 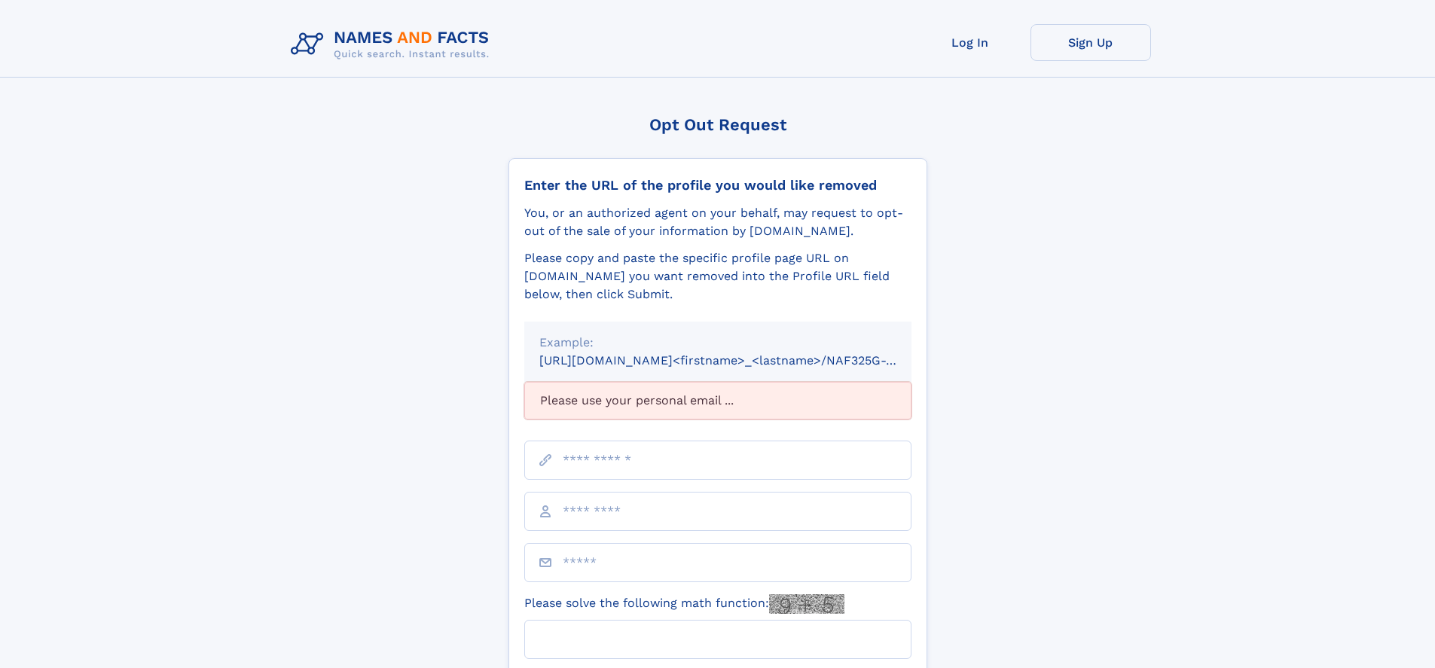 What do you see at coordinates (970, 42) in the screenshot?
I see `a: Log In` at bounding box center [970, 42].